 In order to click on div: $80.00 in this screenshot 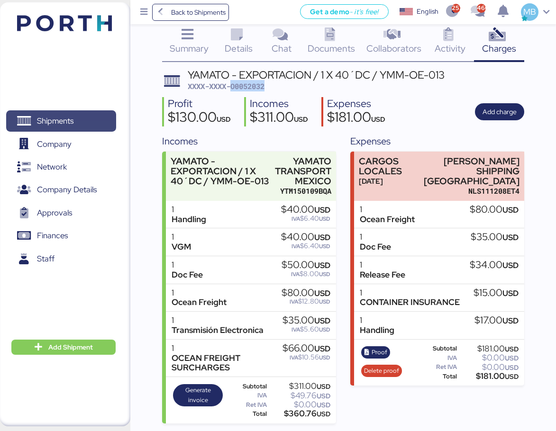, I will do `click(494, 210)`.